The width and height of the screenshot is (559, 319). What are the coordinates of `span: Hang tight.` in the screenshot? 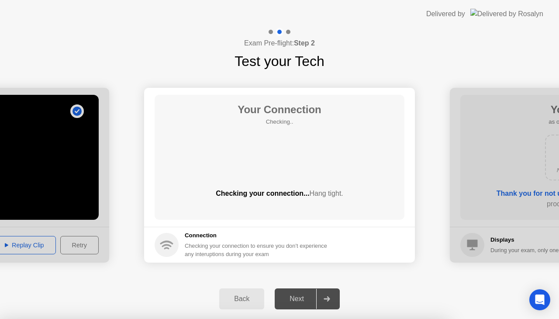 It's located at (326, 193).